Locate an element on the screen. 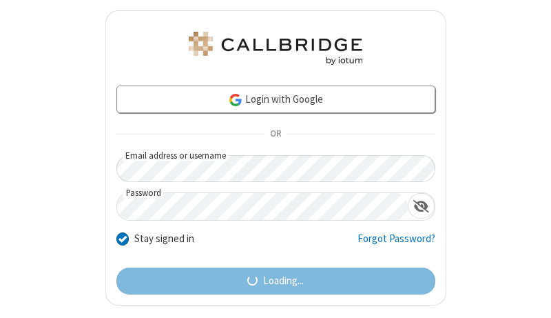  span: OR is located at coordinates (275, 134).